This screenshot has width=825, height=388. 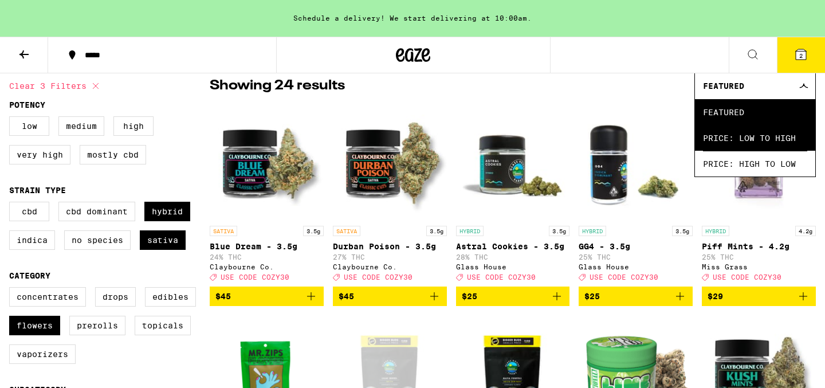 What do you see at coordinates (170, 297) in the screenshot?
I see `label: Edibles` at bounding box center [170, 297].